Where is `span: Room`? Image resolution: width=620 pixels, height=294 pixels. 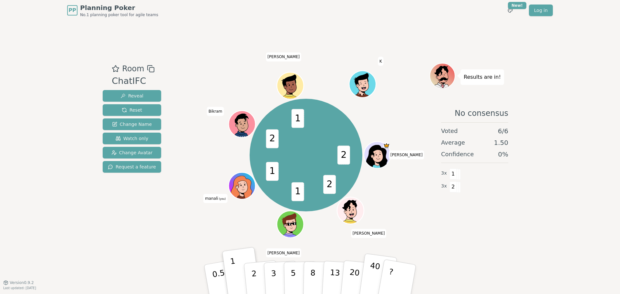 span: Room is located at coordinates (133, 69).